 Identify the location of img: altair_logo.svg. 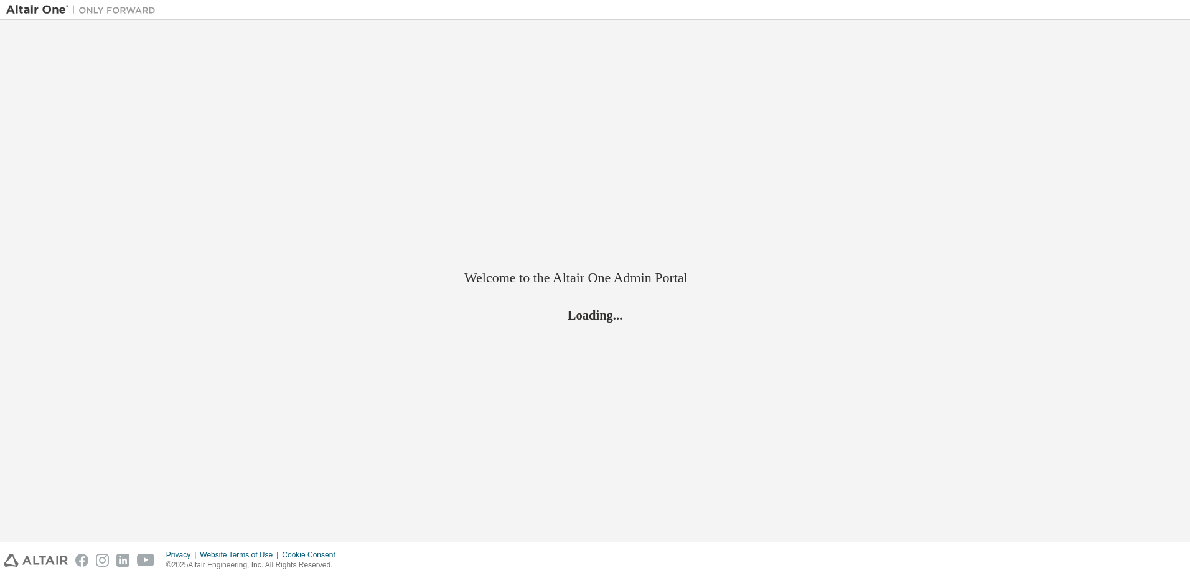
(35, 560).